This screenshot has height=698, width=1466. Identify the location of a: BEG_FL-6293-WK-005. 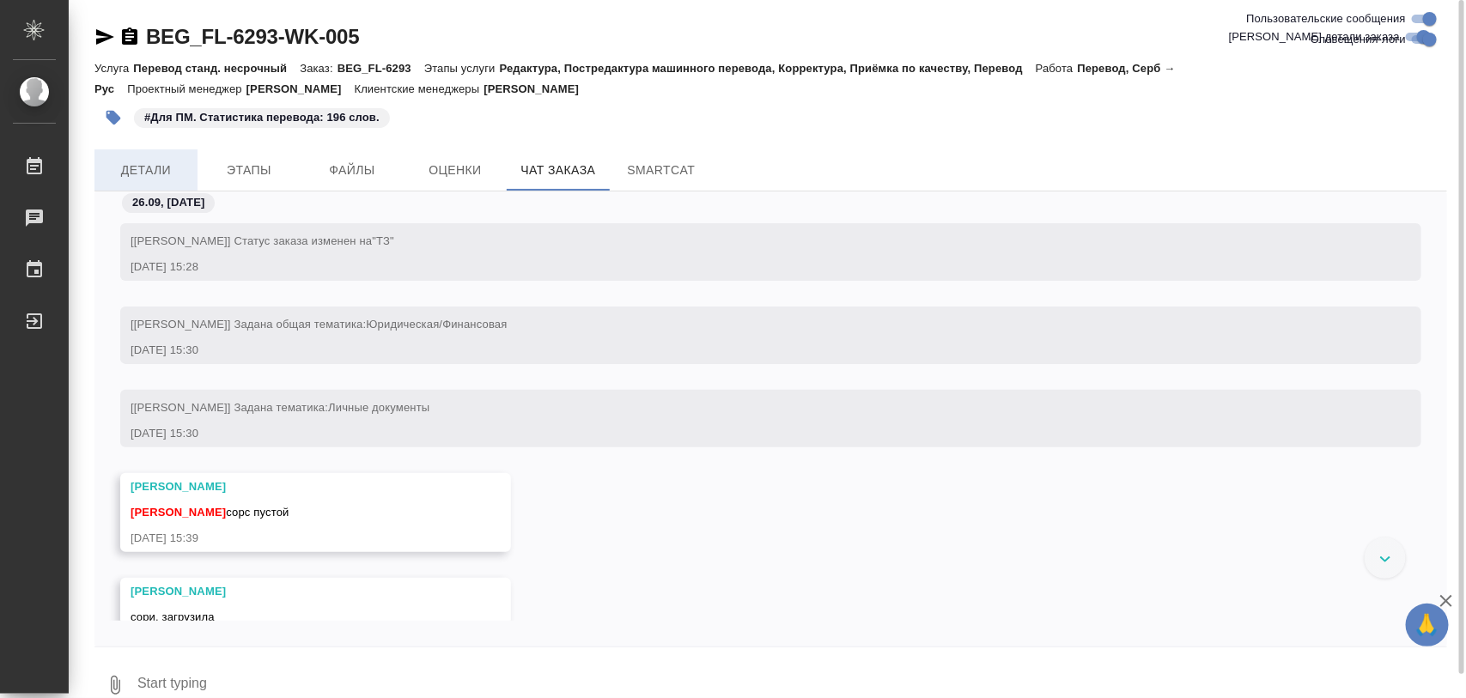
(253, 36).